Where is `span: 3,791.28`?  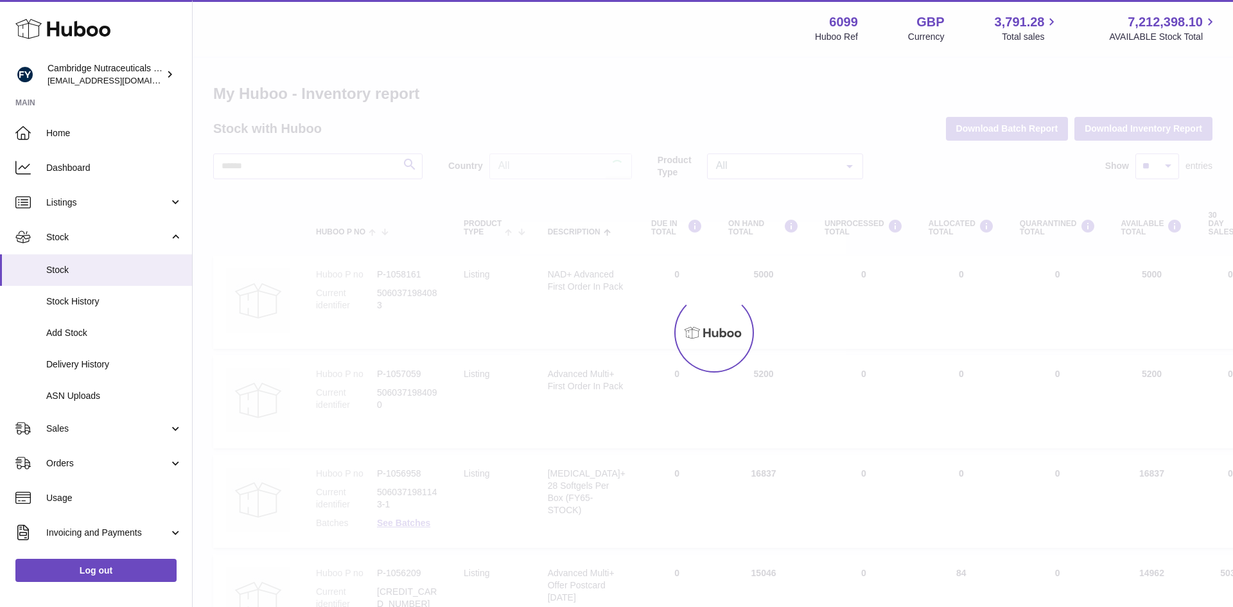
span: 3,791.28 is located at coordinates (1020, 22).